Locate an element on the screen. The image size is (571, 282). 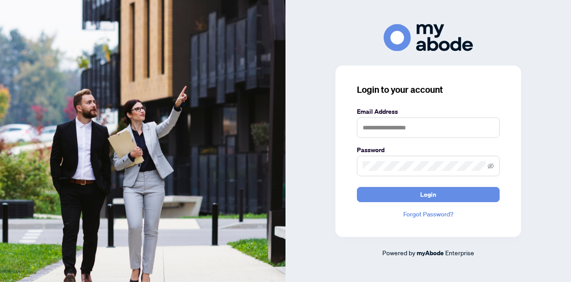
span: Enterprise is located at coordinates (460, 253).